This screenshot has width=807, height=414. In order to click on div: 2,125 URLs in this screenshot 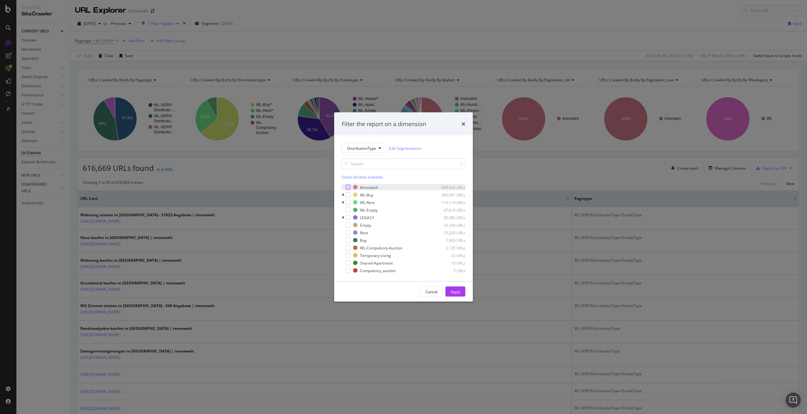, I will do `click(450, 247)`.